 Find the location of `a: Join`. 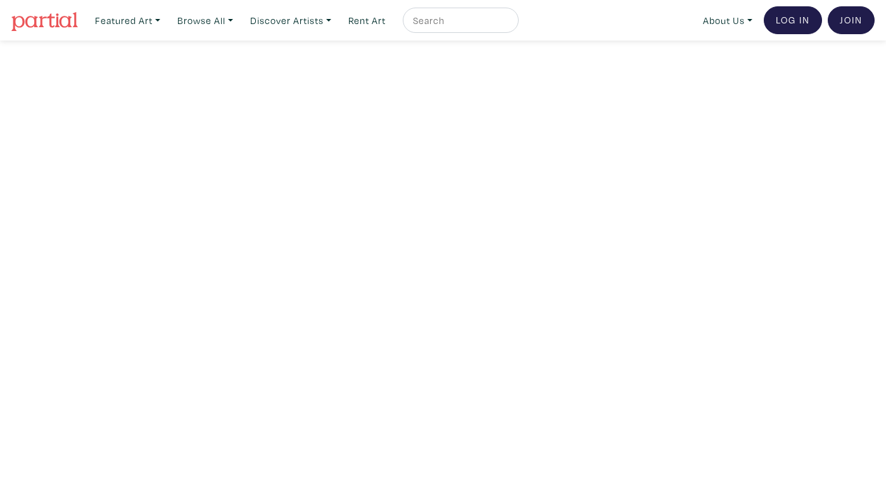

a: Join is located at coordinates (851, 20).